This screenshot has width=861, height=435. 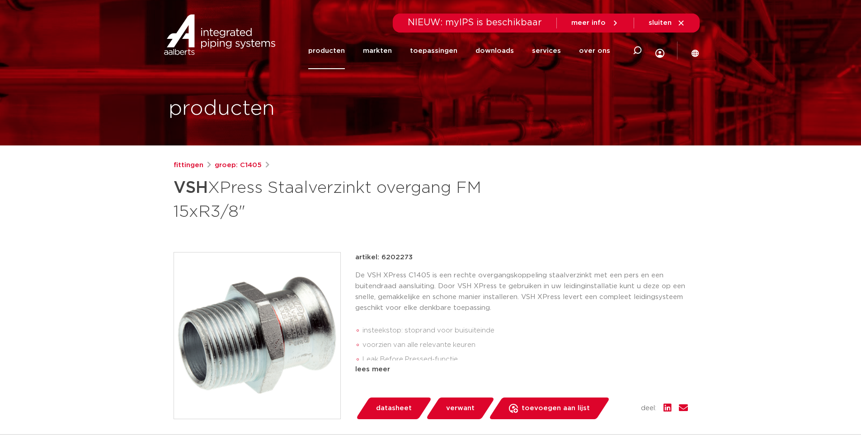 What do you see at coordinates (188, 165) in the screenshot?
I see `a: fittingen` at bounding box center [188, 165].